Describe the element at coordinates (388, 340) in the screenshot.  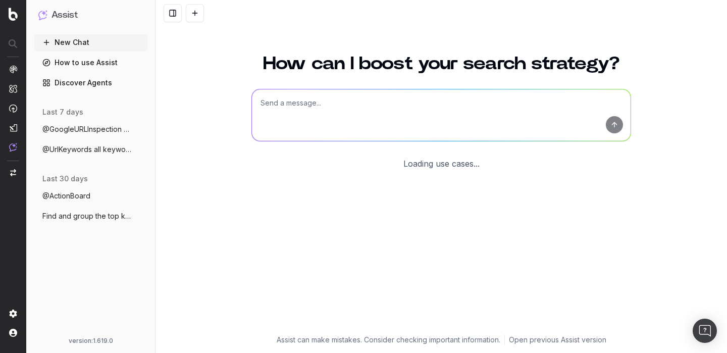
I see `p: Assist can make mistakes. Consider checking important information.` at that location.